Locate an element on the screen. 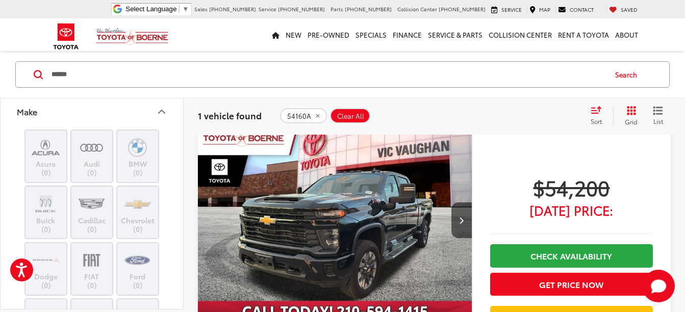  a: Service is located at coordinates (506, 10).